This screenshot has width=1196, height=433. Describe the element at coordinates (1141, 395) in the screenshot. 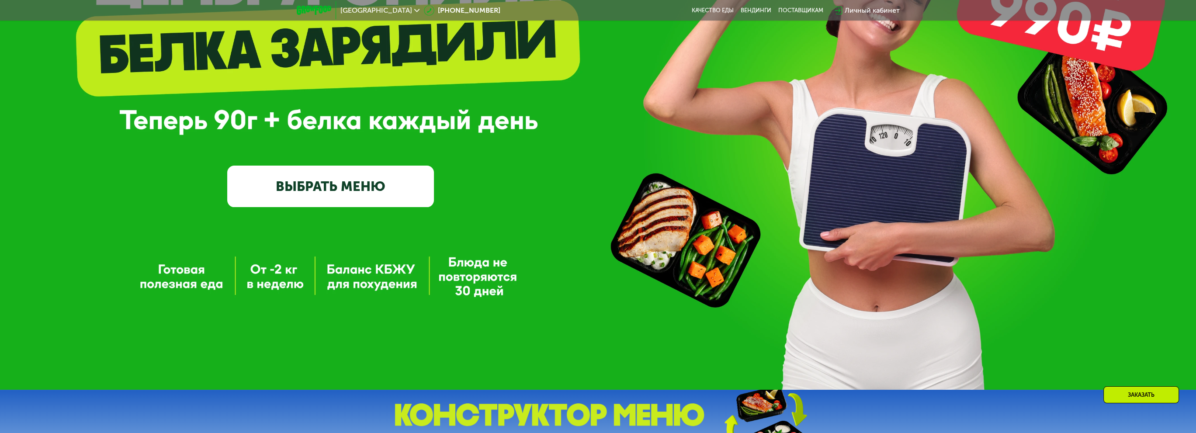

I see `div: Заказать` at that location.